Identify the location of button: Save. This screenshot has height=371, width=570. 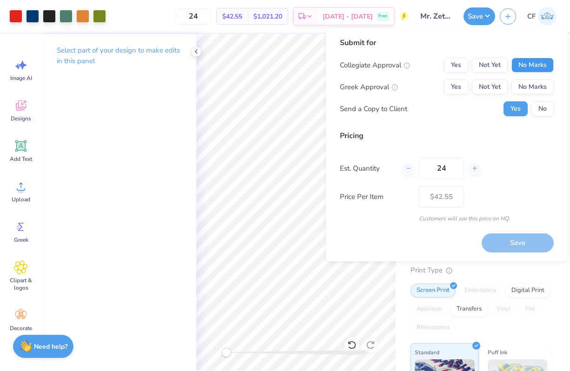
(480, 16).